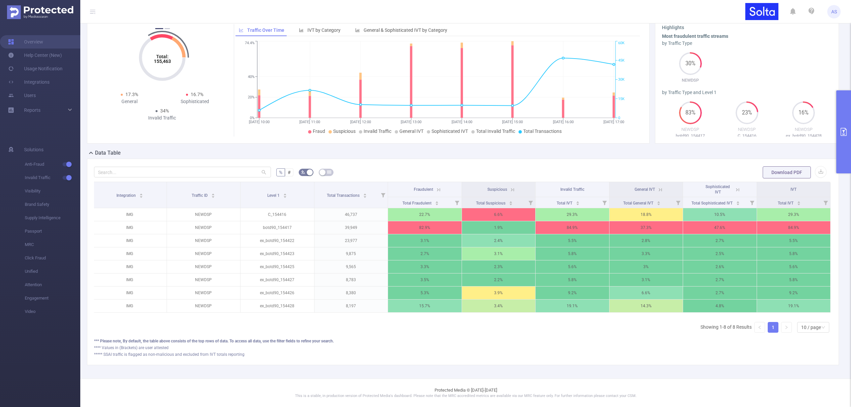 This screenshot has height=407, width=851. Describe the element at coordinates (499, 214) in the screenshot. I see `p: 6.6%` at that location.